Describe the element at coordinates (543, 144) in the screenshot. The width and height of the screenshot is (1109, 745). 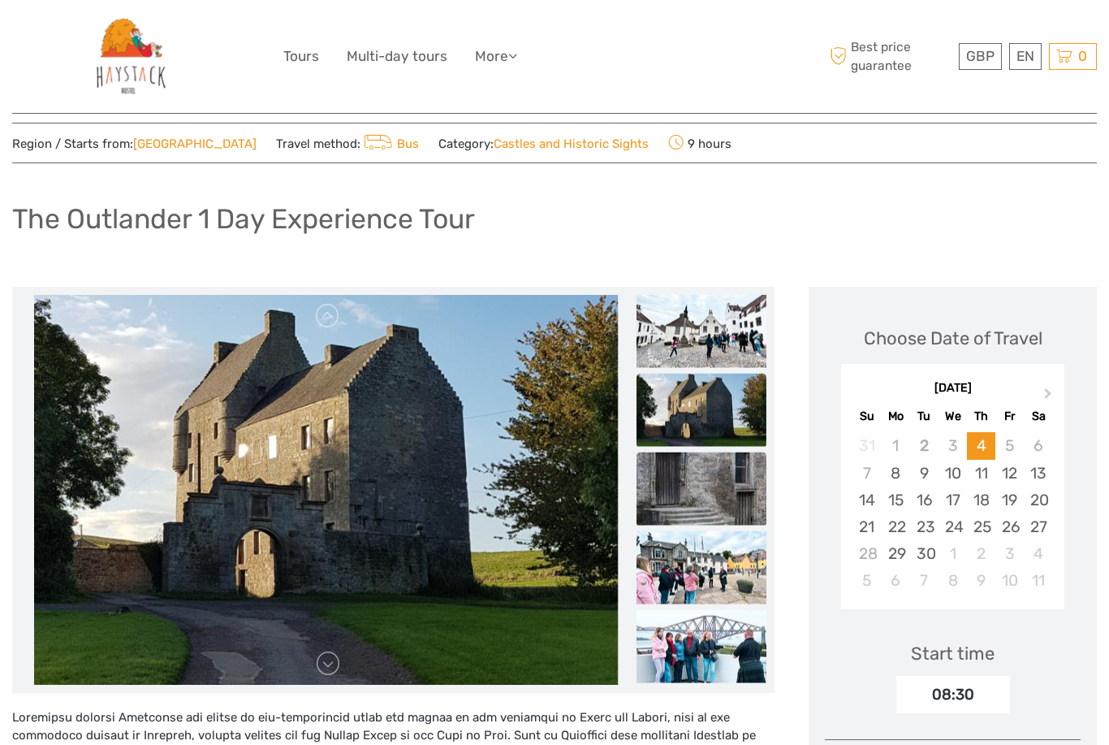
I see `span: Category:` at that location.